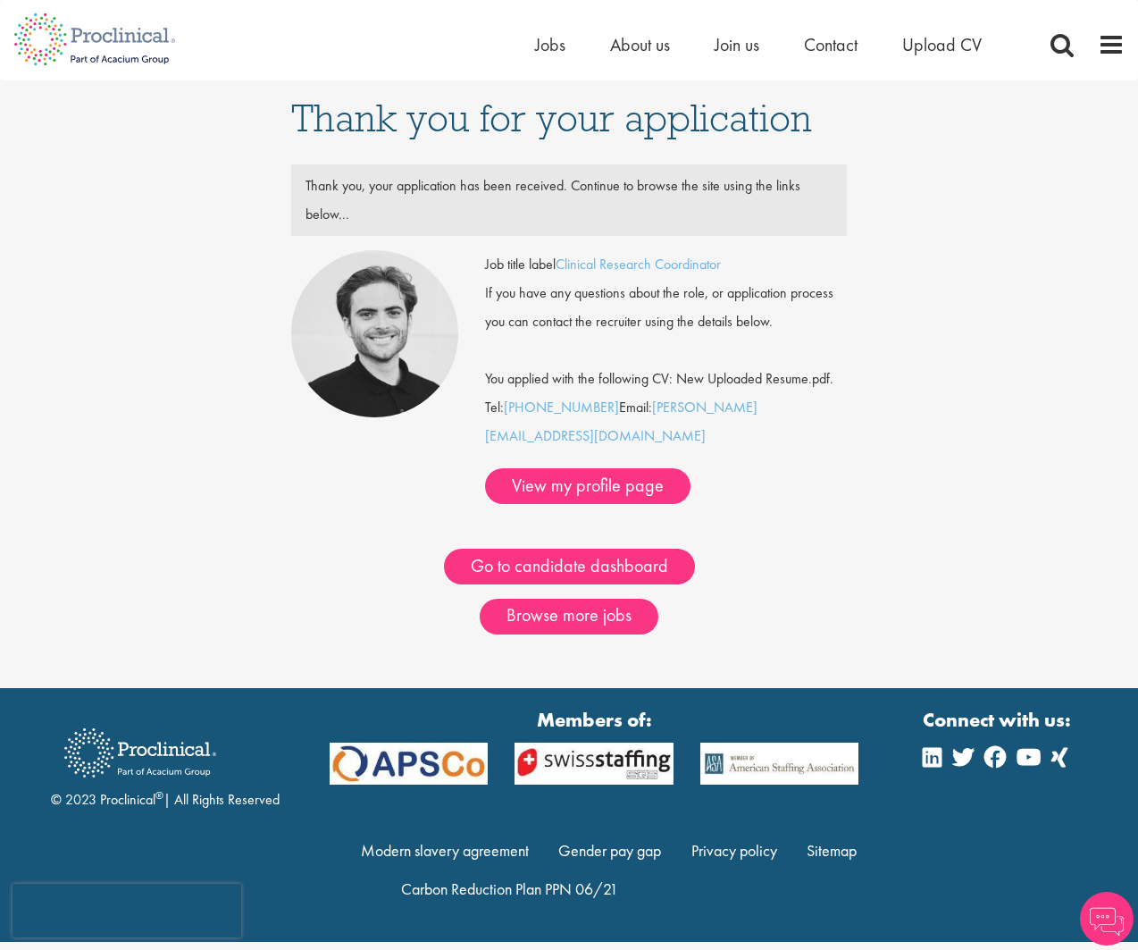  I want to click on a: Gender pay gap, so click(609, 850).